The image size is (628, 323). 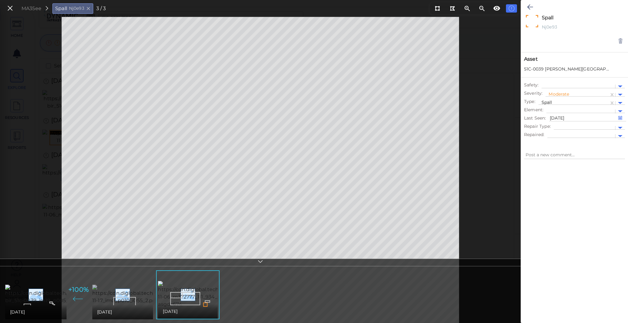 What do you see at coordinates (78, 290) in the screenshot?
I see `span: + 100 %` at bounding box center [78, 290].